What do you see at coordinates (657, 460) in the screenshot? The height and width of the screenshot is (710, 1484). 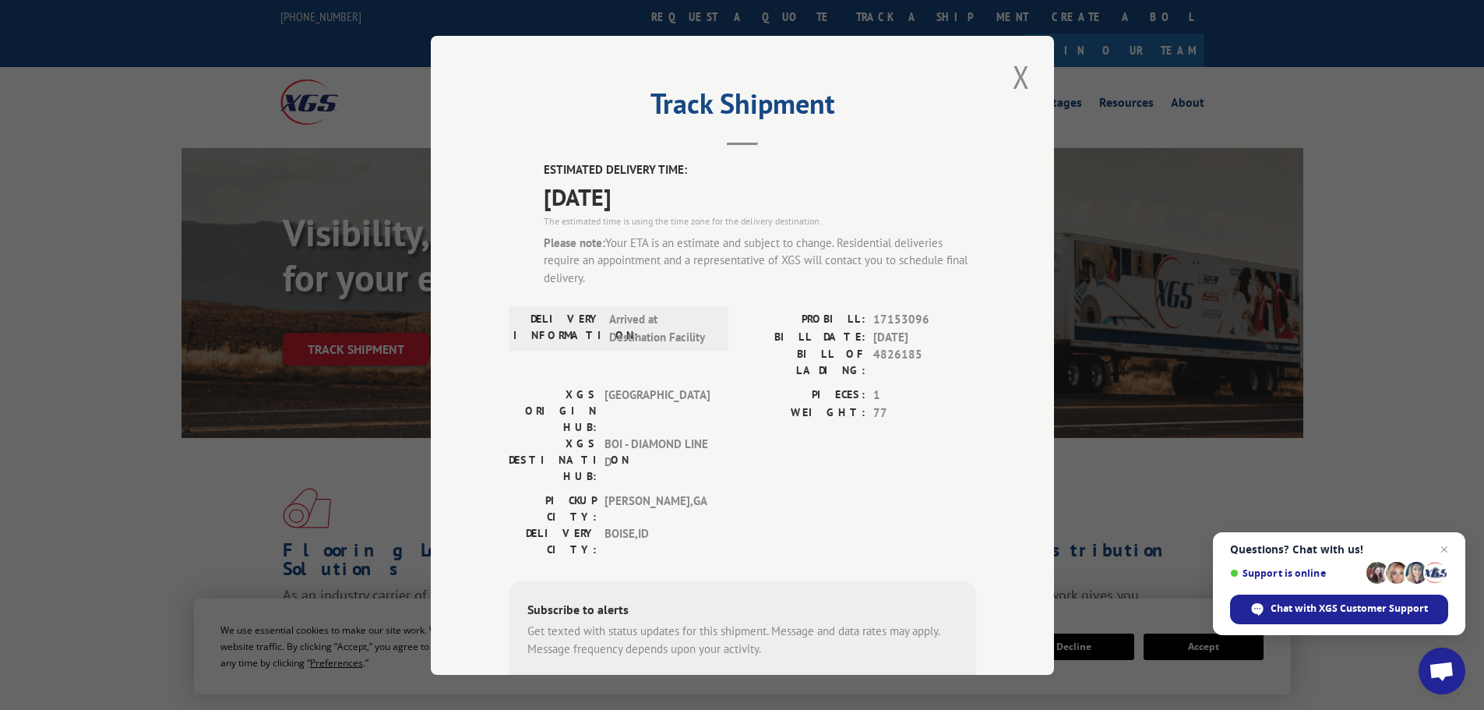 I see `span: BOI - DIAMOND LINE D` at bounding box center [657, 460].